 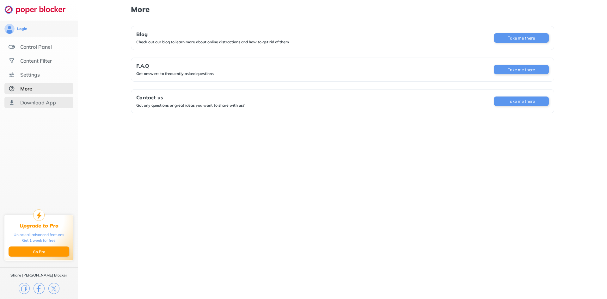 What do you see at coordinates (175, 74) in the screenshot?
I see `div: Get answers to frequently asked questions` at bounding box center [175, 74].